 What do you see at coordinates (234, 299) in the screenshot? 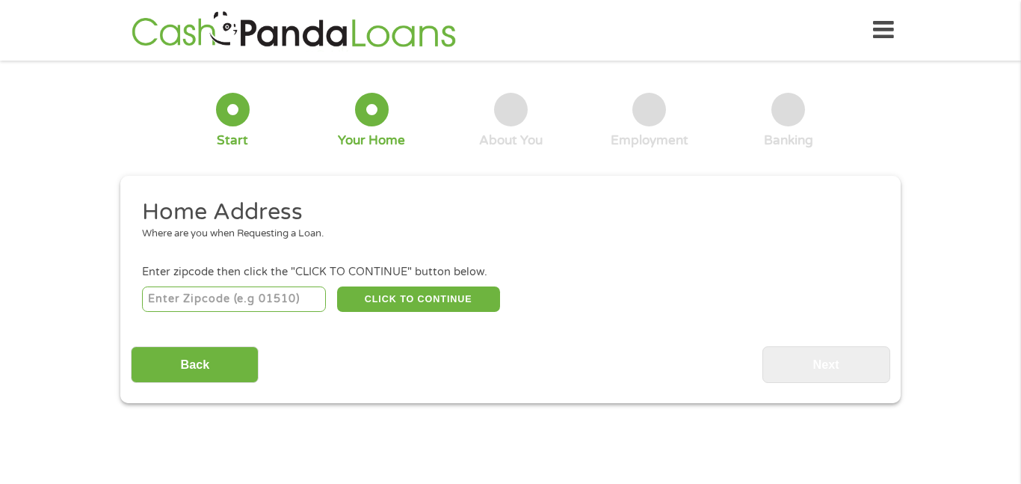
I see `input: Enter Zipcode (e.g 01510)` at bounding box center [234, 299].